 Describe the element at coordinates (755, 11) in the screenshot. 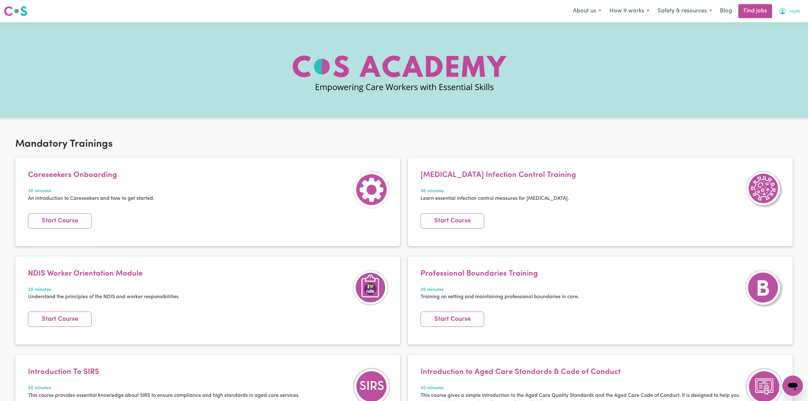

I see `a: Find jobs` at that location.